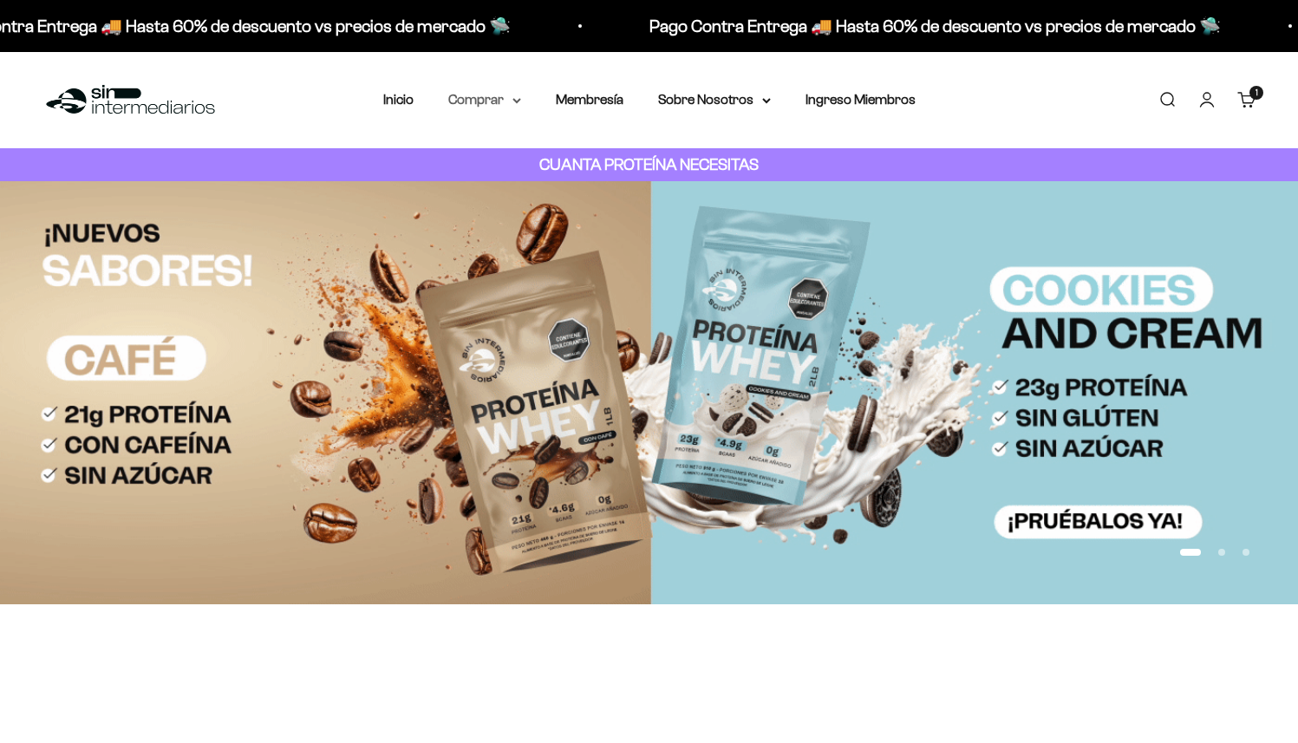 This screenshot has height=743, width=1298. What do you see at coordinates (1256, 93) in the screenshot?
I see `span: 1` at bounding box center [1256, 93].